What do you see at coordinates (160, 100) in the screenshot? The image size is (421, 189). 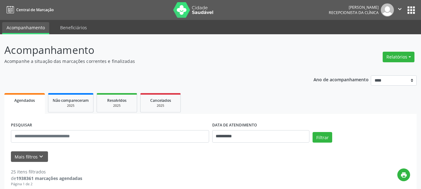 I see `span: Cancelados` at bounding box center [160, 100].